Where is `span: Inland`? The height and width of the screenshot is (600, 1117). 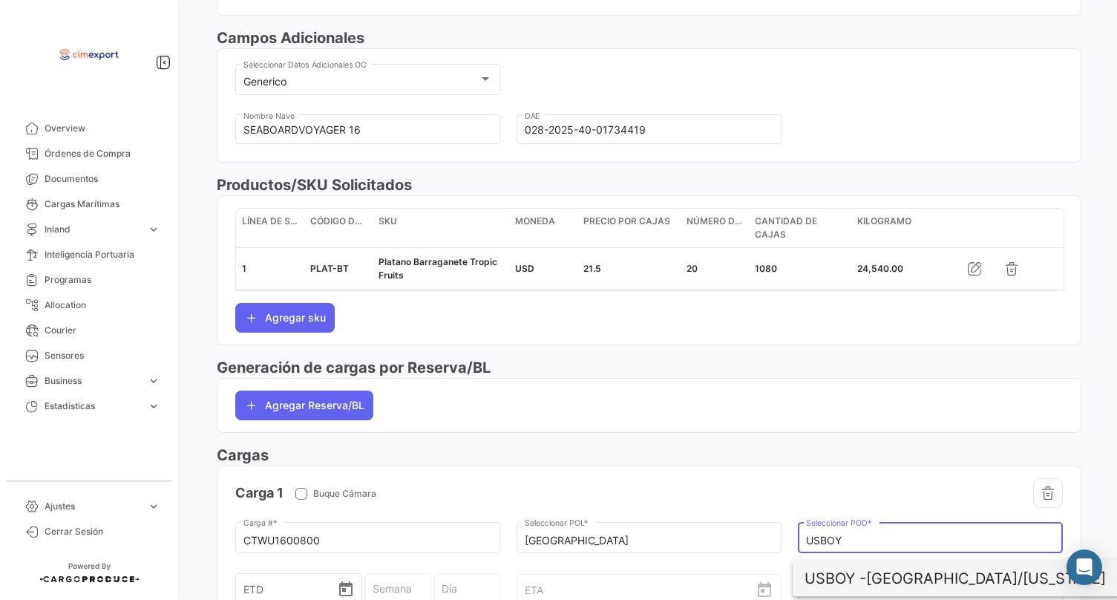 span: Inland is located at coordinates (93, 229).